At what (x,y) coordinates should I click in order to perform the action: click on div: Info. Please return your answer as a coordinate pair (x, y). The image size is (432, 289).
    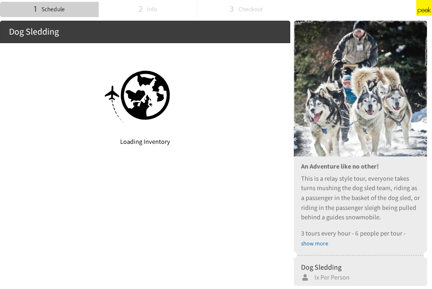
    Looking at the image, I should click on (151, 9).